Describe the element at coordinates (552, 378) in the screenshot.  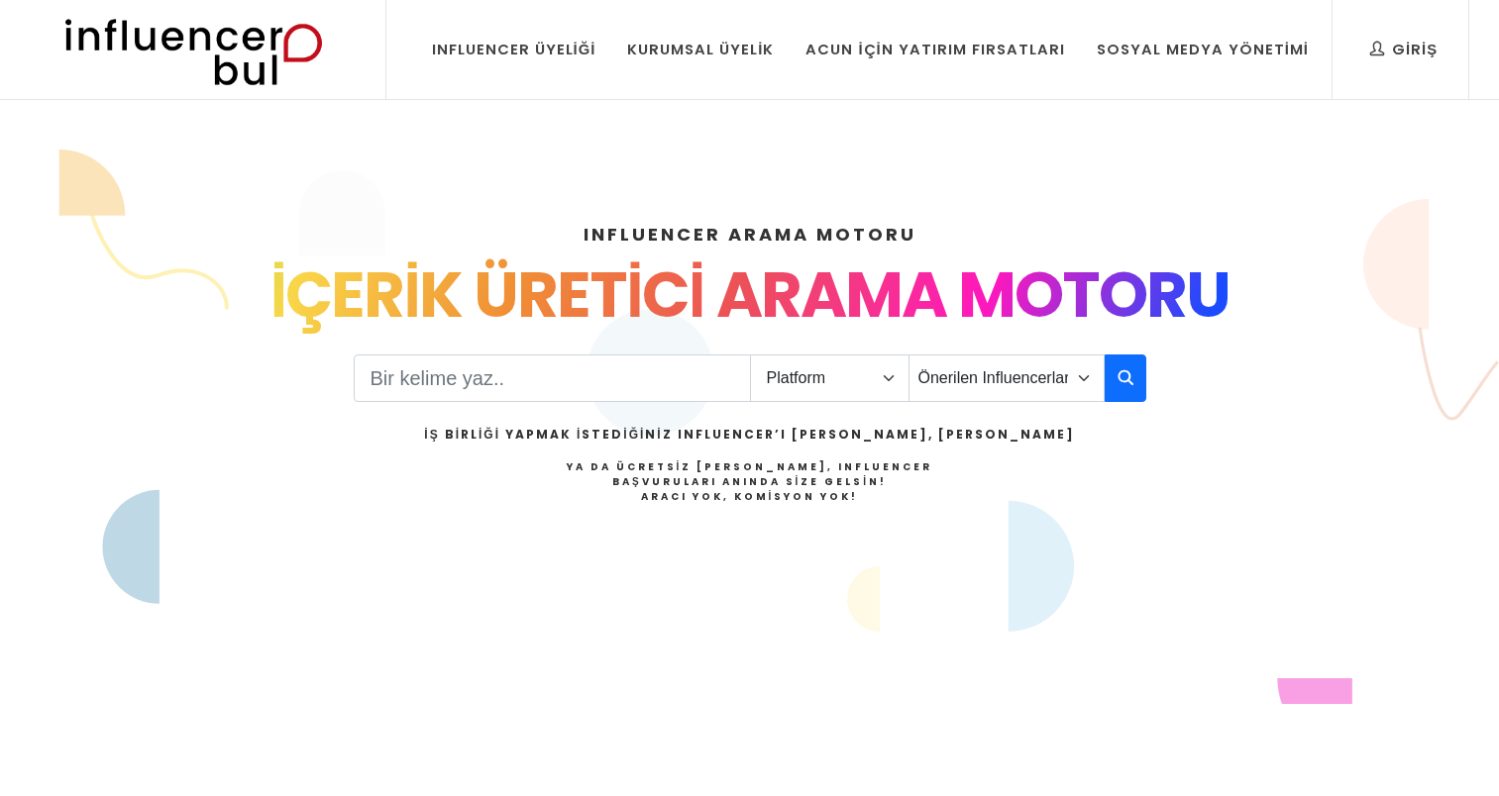
I see `input: Search` at that location.